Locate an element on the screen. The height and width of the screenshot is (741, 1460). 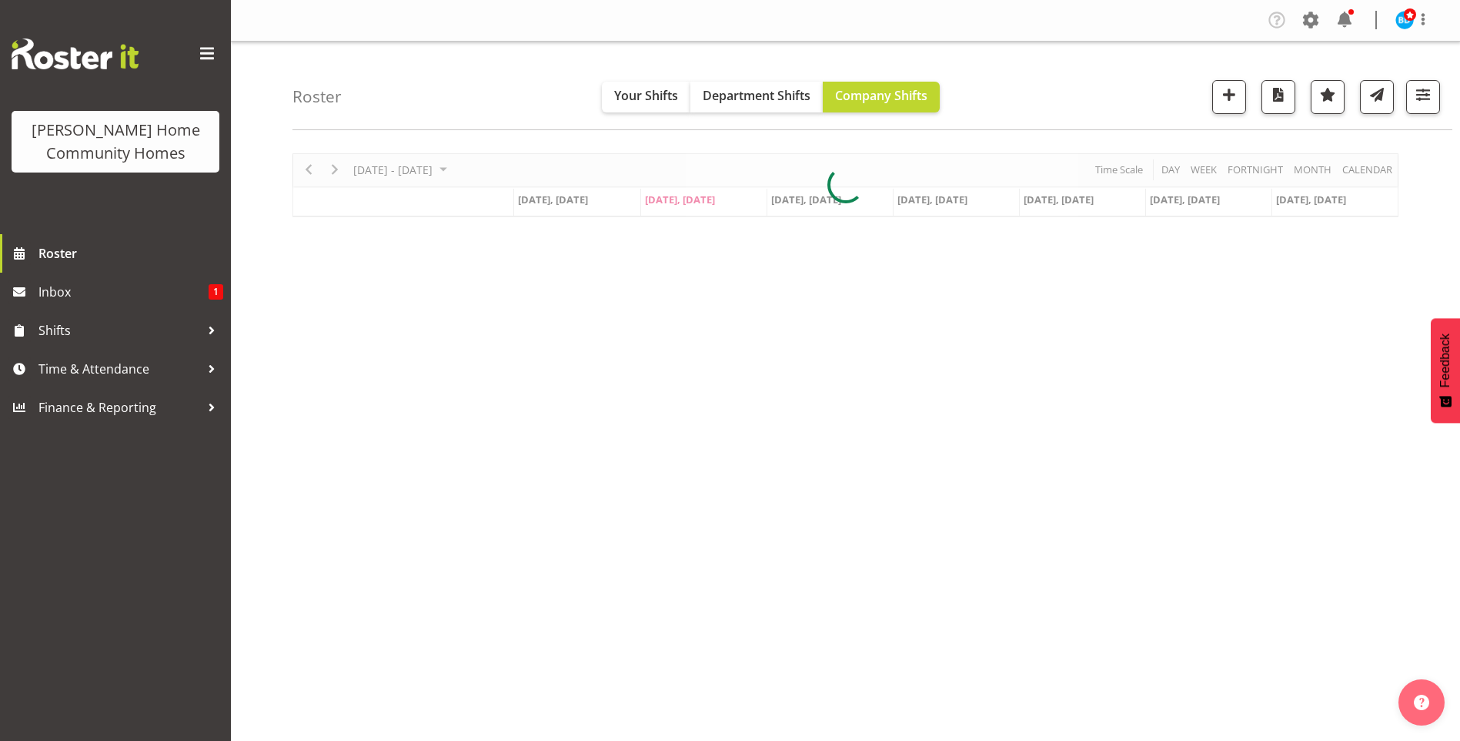
span: Roster is located at coordinates (131, 253).